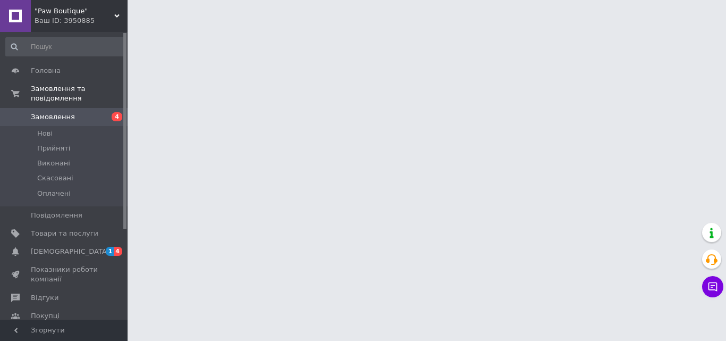 This screenshot has height=341, width=726. What do you see at coordinates (54, 148) in the screenshot?
I see `span: Прийняті` at bounding box center [54, 148].